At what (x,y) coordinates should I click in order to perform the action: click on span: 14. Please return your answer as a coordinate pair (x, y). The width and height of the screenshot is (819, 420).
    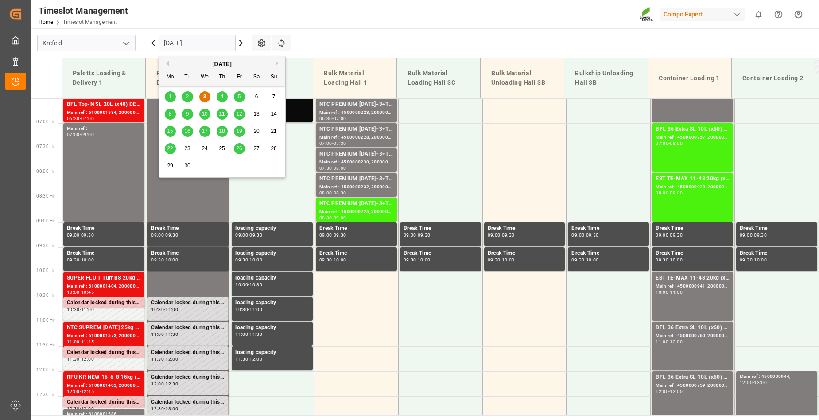
    Looking at the image, I should click on (273, 114).